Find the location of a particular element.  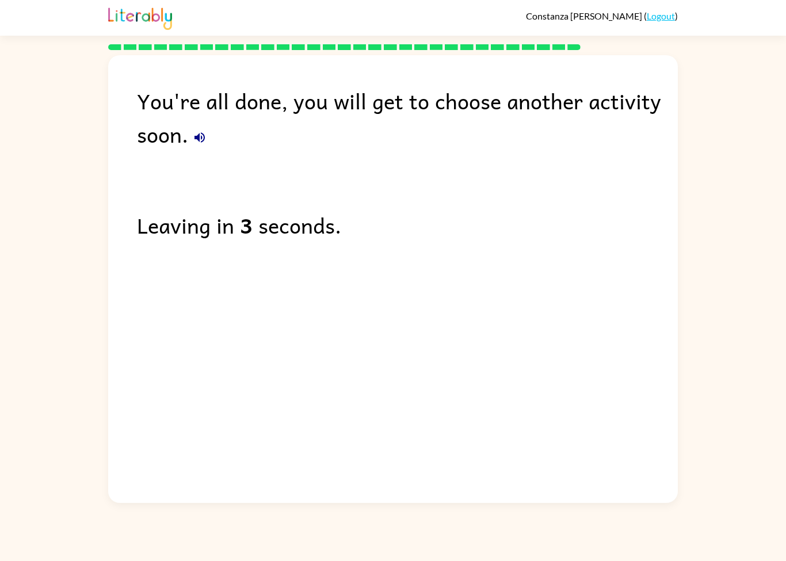

img: Literably is located at coordinates (140, 17).